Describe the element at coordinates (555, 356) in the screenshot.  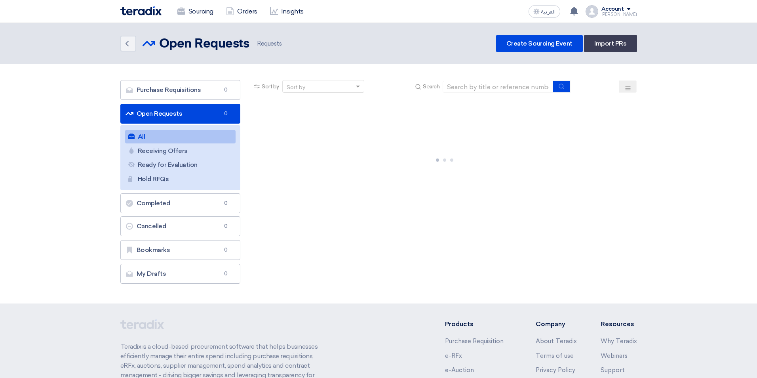
I see `a: Terms of use` at that location.